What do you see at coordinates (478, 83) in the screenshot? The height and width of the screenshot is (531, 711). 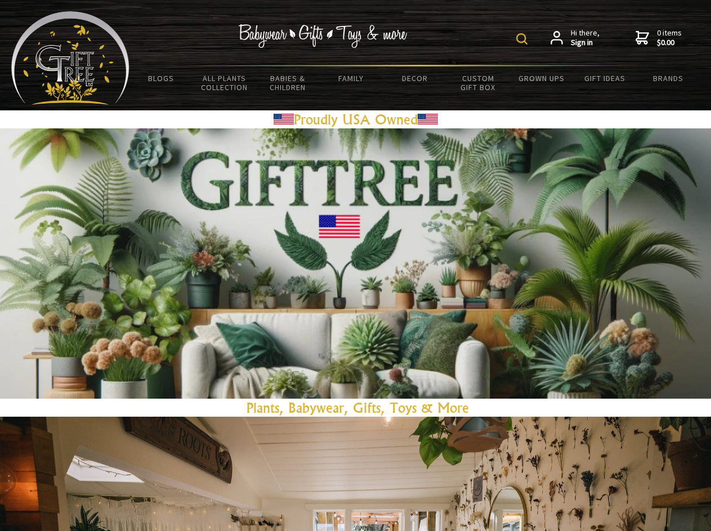 I see `a: Custom Gift Box` at bounding box center [478, 83].